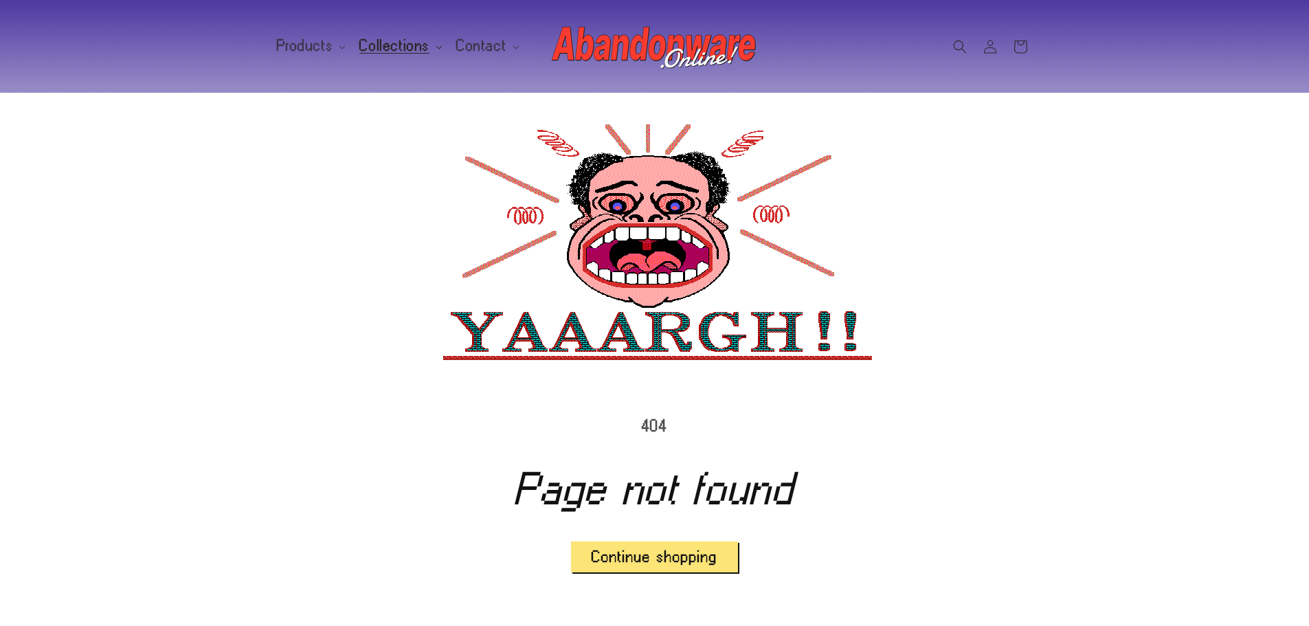 The height and width of the screenshot is (626, 1309). Describe the element at coordinates (655, 425) in the screenshot. I see `p: 404` at that location.